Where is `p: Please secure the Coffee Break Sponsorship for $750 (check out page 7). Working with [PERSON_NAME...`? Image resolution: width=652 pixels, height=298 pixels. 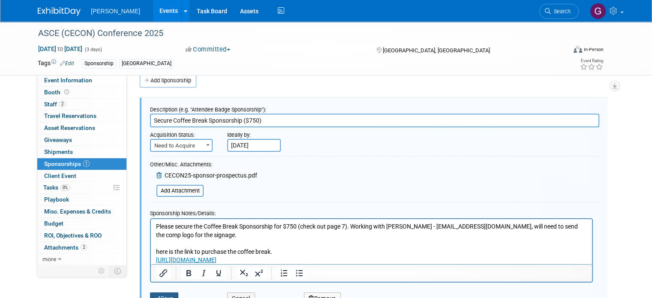
p: Please secure the Coffee Break Sponsorship for $750 (check out page 7). Working with [PERSON_NAME... is located at coordinates (221, 12).